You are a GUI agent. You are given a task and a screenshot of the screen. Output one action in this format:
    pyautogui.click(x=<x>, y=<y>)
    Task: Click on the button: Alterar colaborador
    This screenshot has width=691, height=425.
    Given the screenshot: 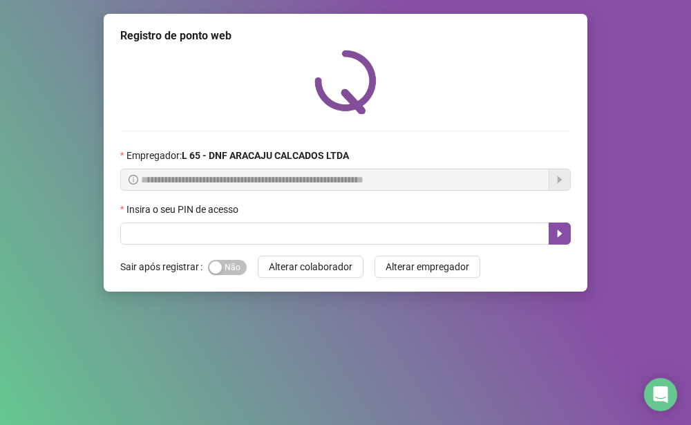 What is the action you would take?
    pyautogui.click(x=310, y=267)
    